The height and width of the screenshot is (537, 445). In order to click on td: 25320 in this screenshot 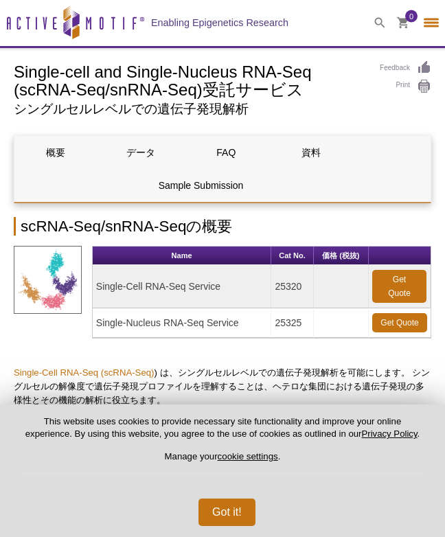, I will do `click(292, 286)`.